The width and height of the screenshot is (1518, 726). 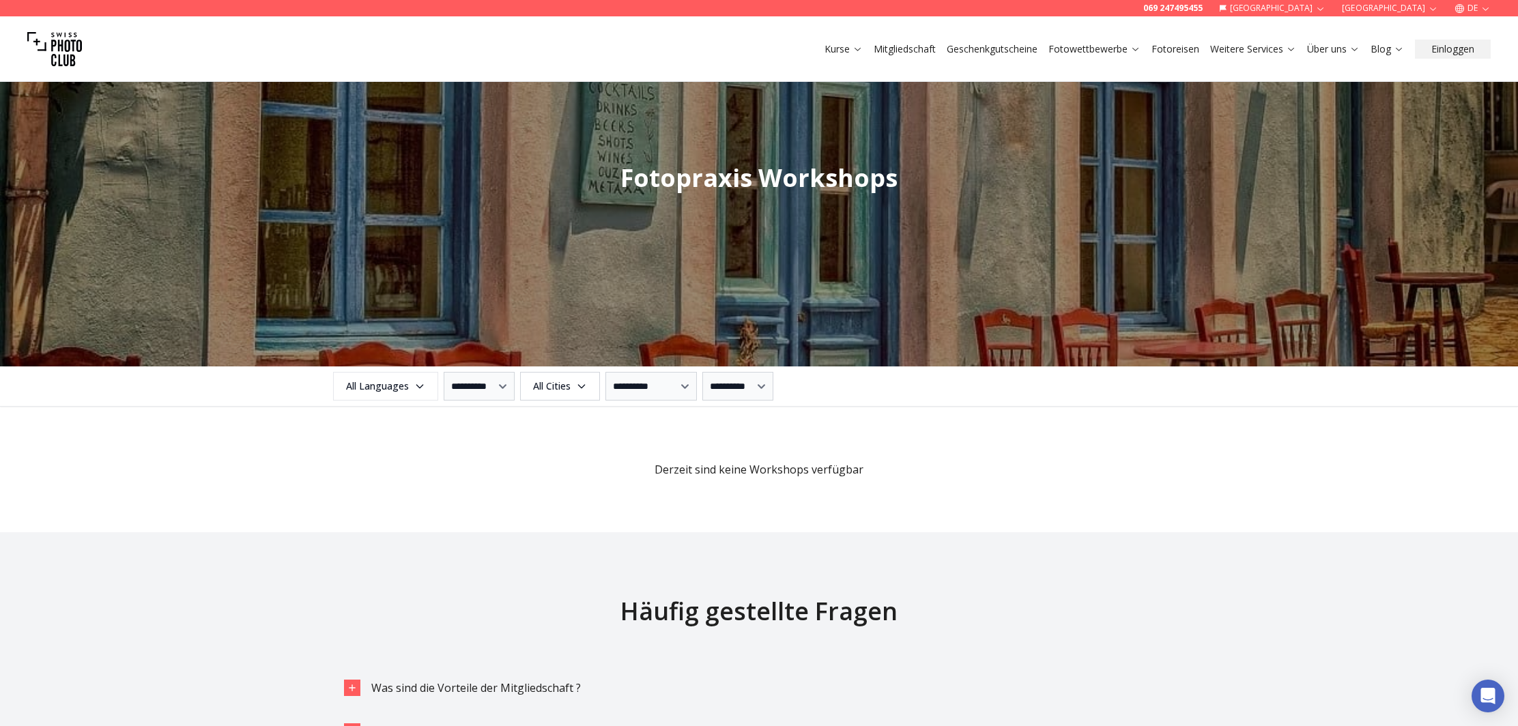 What do you see at coordinates (1175, 49) in the screenshot?
I see `button: Fotoreisen` at bounding box center [1175, 49].